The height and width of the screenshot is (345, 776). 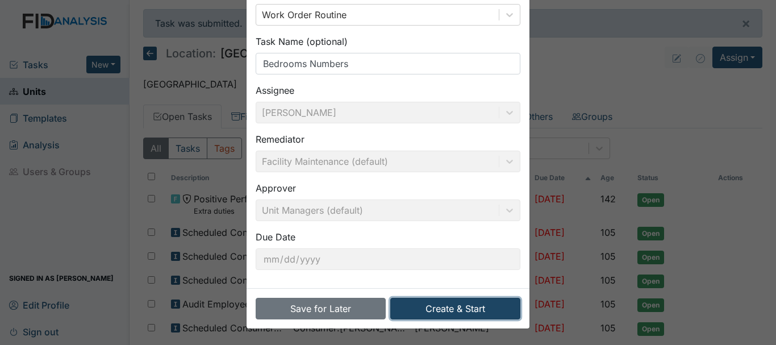 I want to click on button: Save for Later, so click(x=320, y=308).